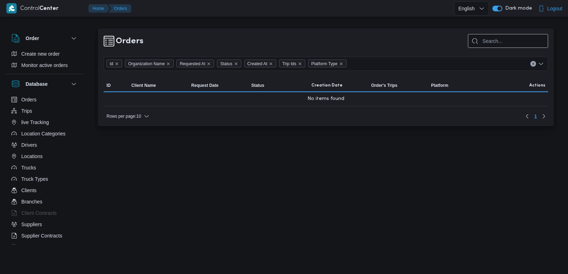  What do you see at coordinates (158, 86) in the screenshot?
I see `button: Client Name` at bounding box center [158, 86].